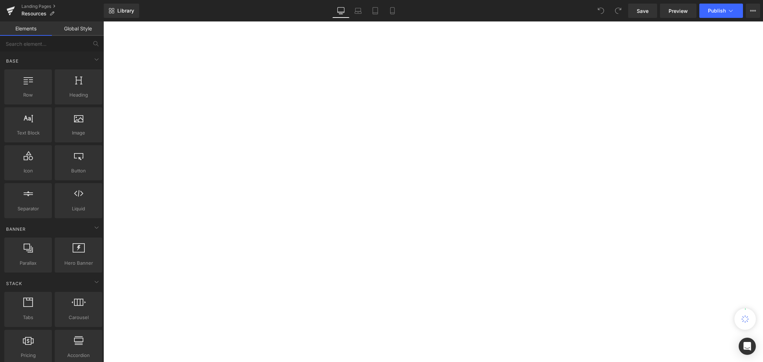 Image resolution: width=763 pixels, height=362 pixels. I want to click on span: Button, so click(78, 171).